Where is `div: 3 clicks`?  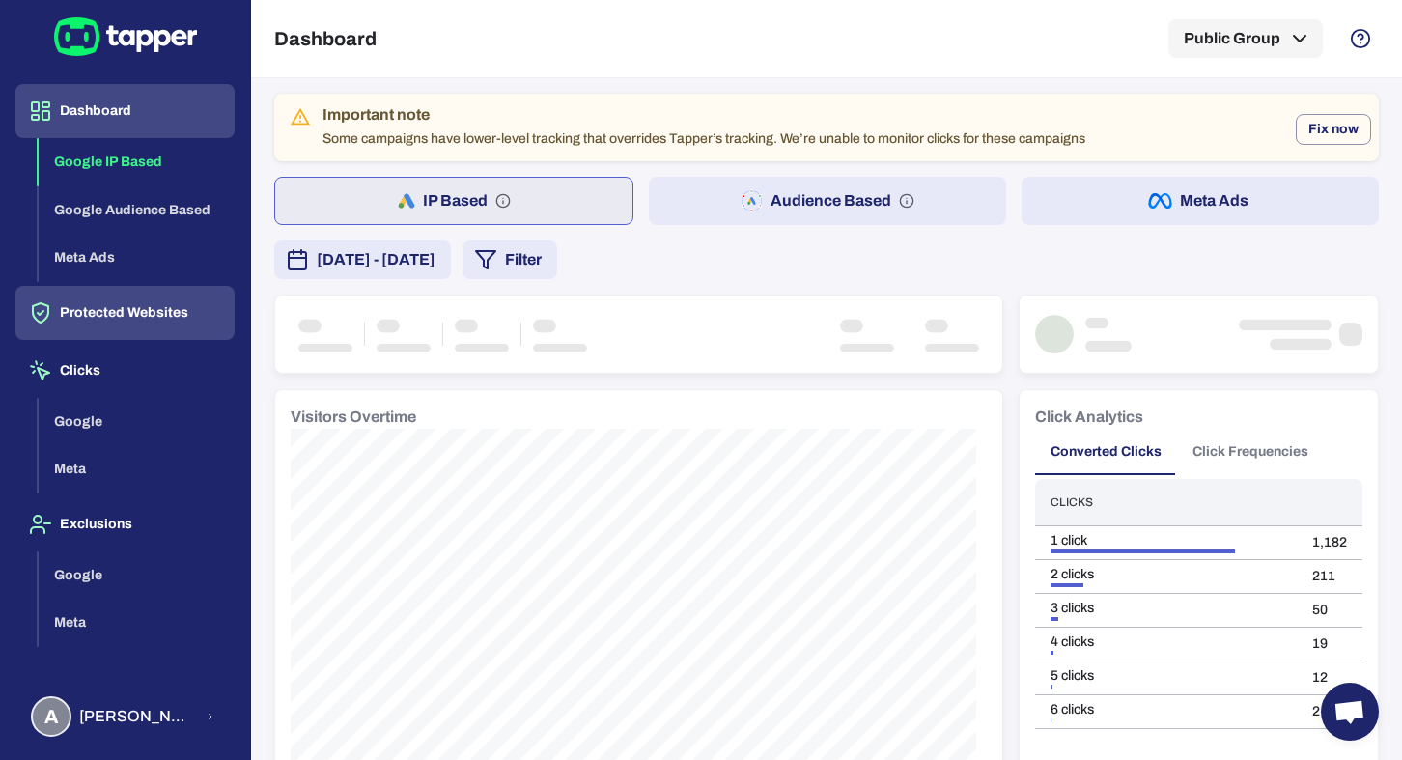 div: 3 clicks is located at coordinates (1165, 608).